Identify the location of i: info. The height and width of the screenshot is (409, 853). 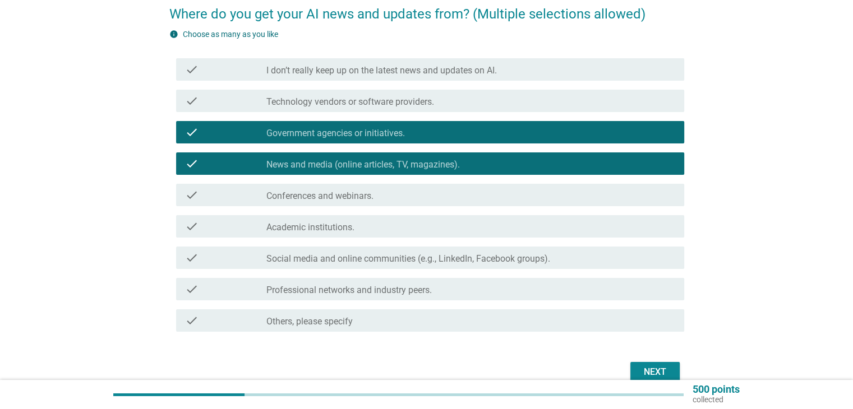
(174, 34).